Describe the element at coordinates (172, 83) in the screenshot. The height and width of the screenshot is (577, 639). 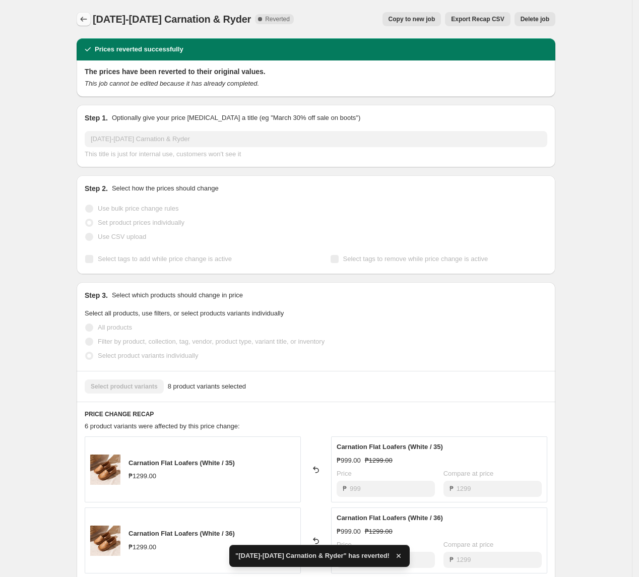
I see `i: This job cannot be edited because it has already completed.` at that location.